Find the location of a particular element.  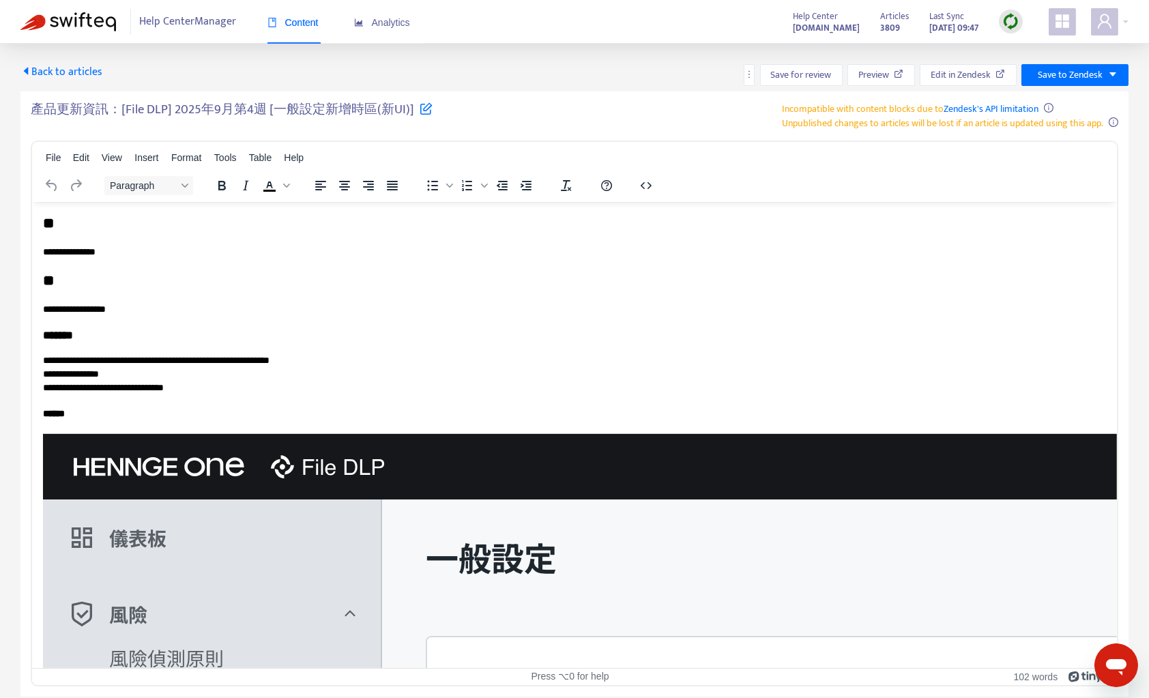

span: area-chart is located at coordinates (359, 23).